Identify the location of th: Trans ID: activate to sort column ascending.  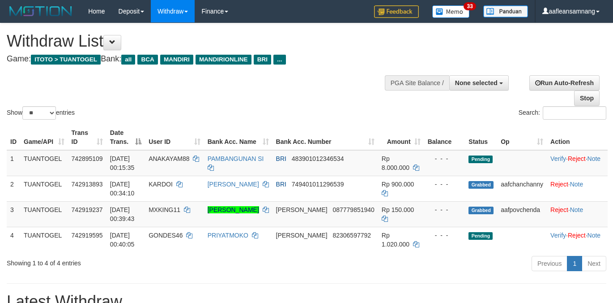
(87, 137).